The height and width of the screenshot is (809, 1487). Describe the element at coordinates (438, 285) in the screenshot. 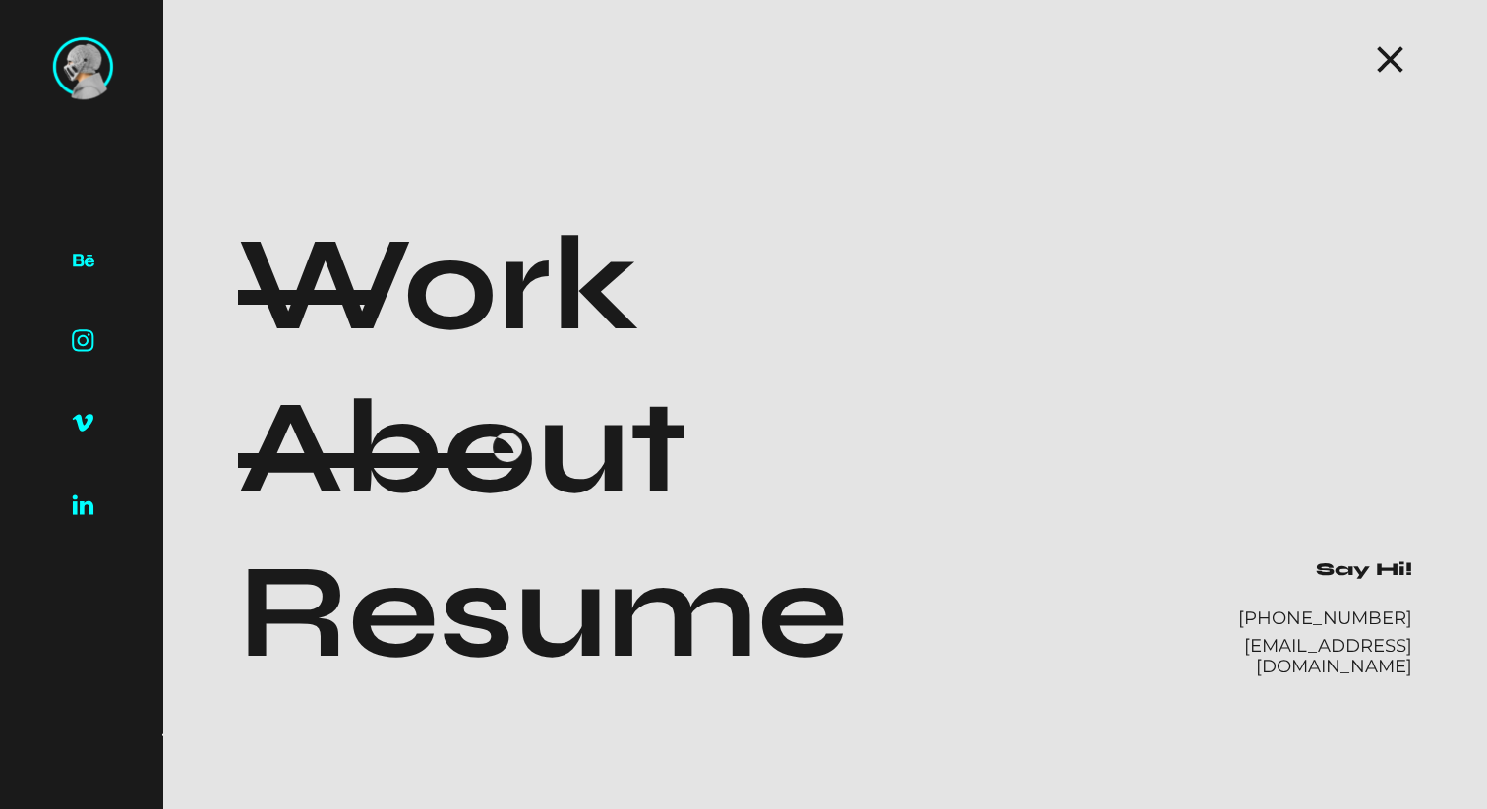

I see `a: Work` at that location.